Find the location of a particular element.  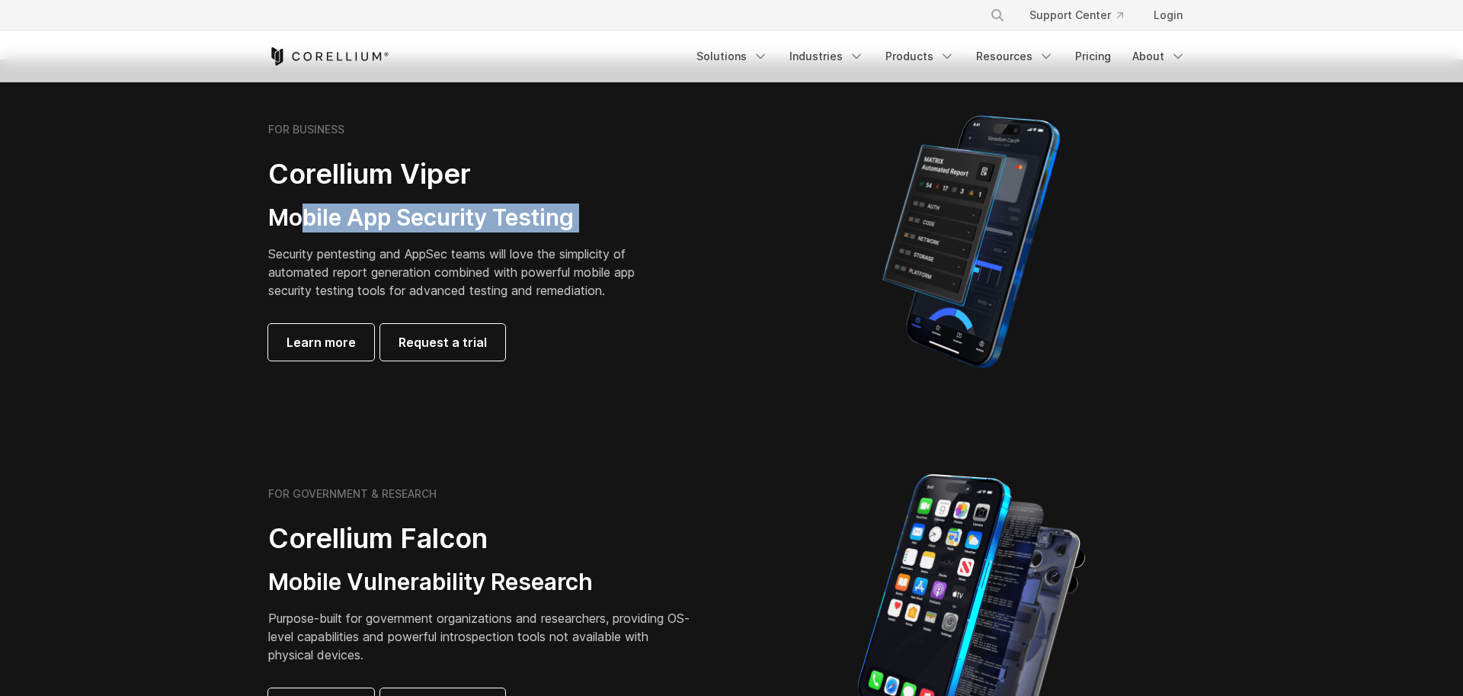

p: Purpose-built for government organizations and researchers, providing OS-level capabilities and p... is located at coordinates (482, 636).